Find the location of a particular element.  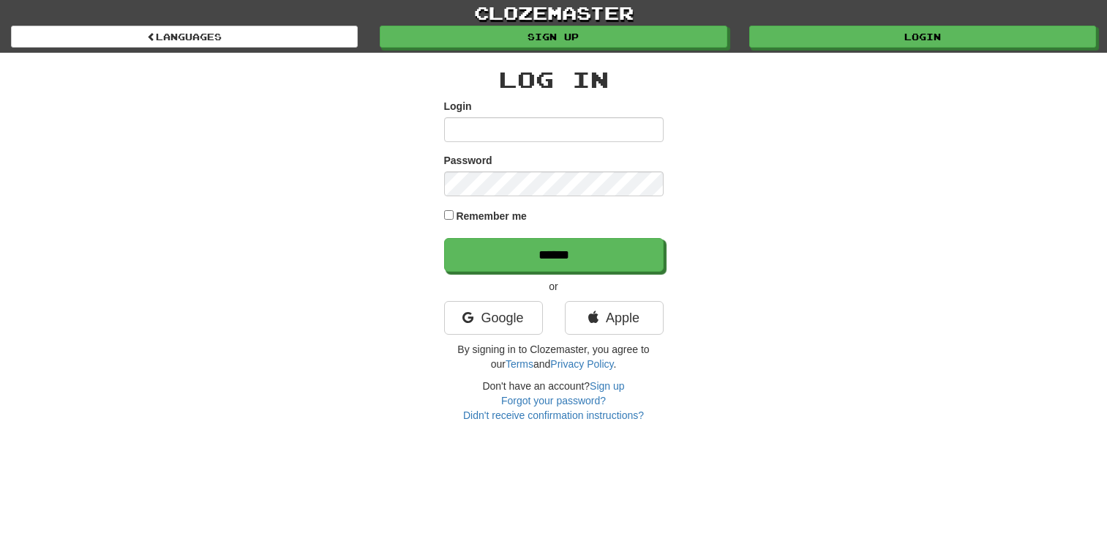

label: Login is located at coordinates (458, 106).